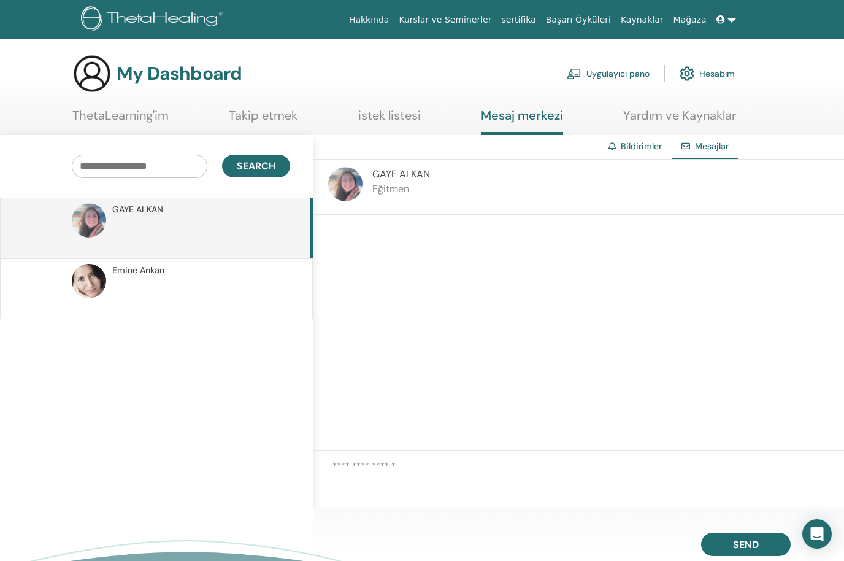 The height and width of the screenshot is (561, 844). Describe the element at coordinates (746, 544) in the screenshot. I see `span: Send` at that location.